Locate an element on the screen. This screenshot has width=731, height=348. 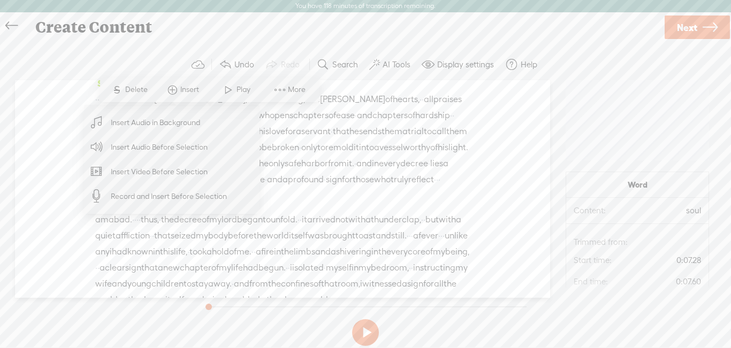
span: quiet is located at coordinates (105, 236).